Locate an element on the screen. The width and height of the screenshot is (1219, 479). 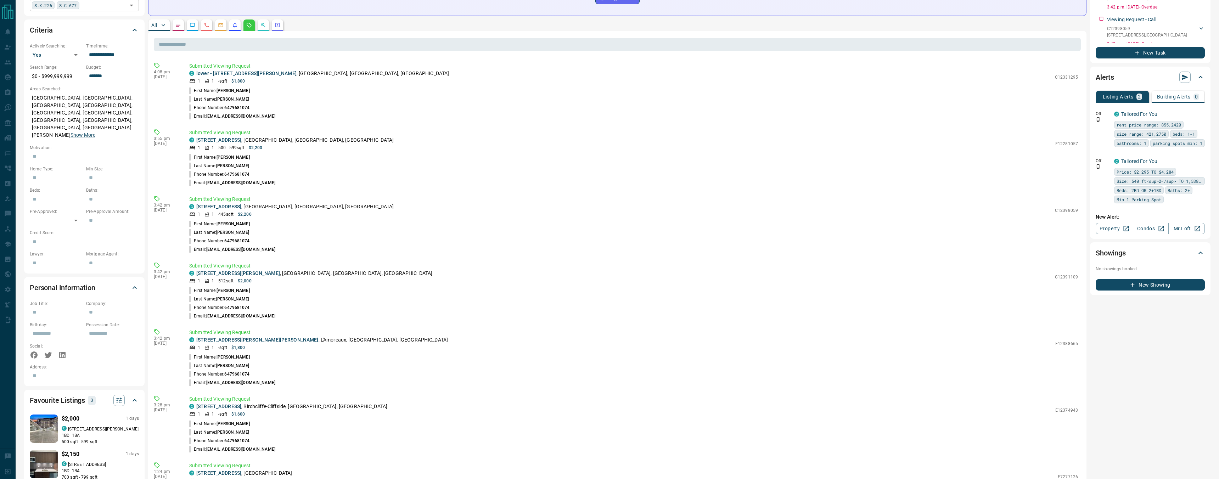
div: Favourite Listings3 is located at coordinates (84, 400).